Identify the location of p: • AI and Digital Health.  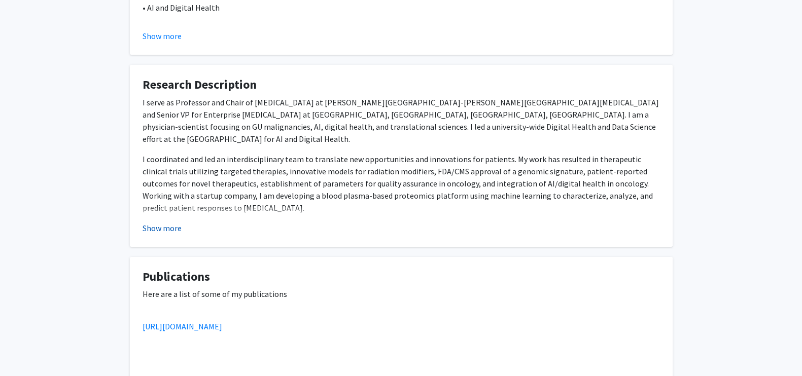
(401, 8).